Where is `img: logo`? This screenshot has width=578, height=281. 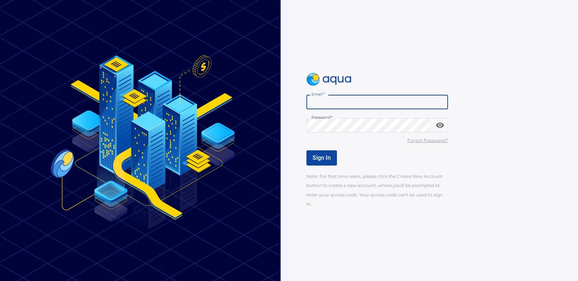
img: logo is located at coordinates (329, 79).